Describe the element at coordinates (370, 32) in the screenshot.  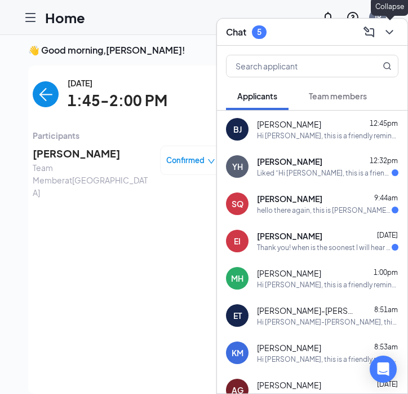
I see `svg: ComposeMessage` at that location.